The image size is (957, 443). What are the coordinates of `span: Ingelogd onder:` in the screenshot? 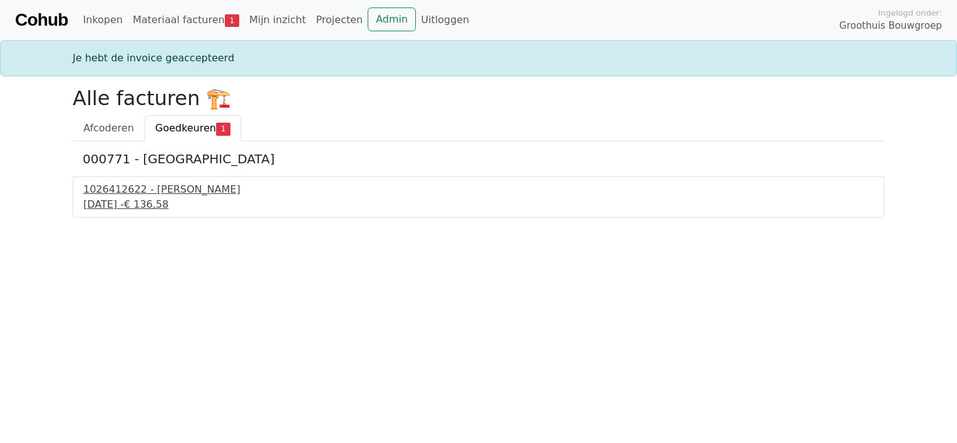 It's located at (910, 13).